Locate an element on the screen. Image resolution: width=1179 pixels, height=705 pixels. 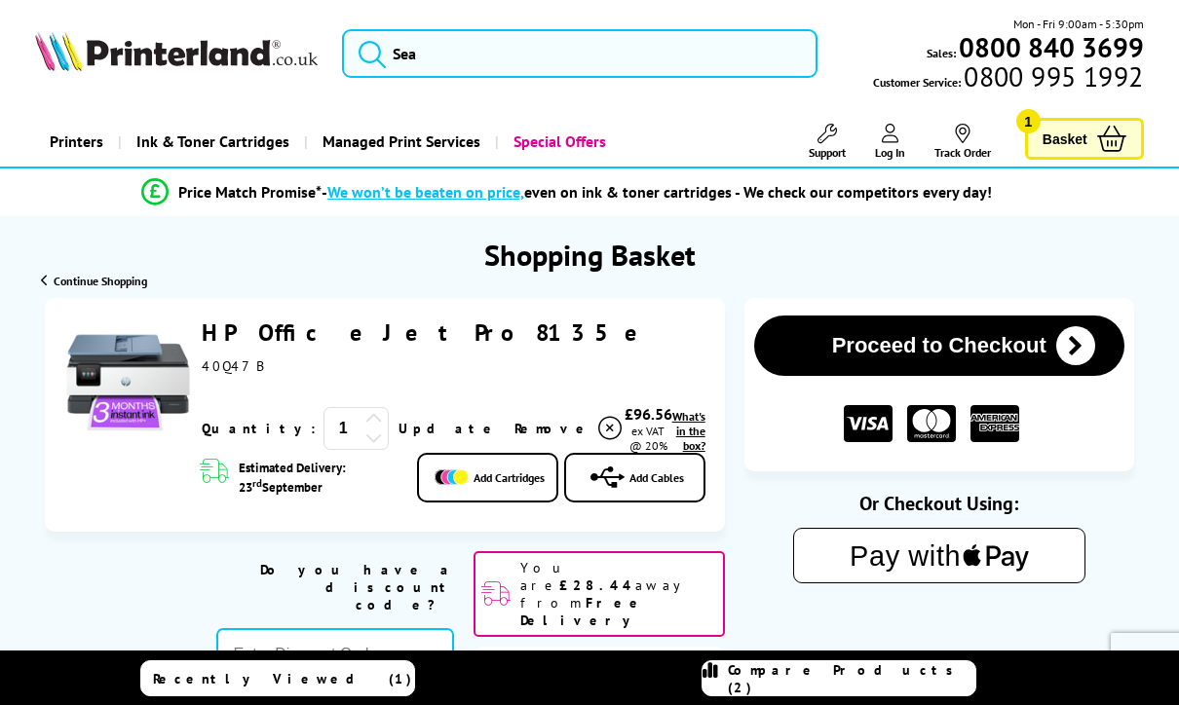
span: Price Match Promise* is located at coordinates (249, 192).